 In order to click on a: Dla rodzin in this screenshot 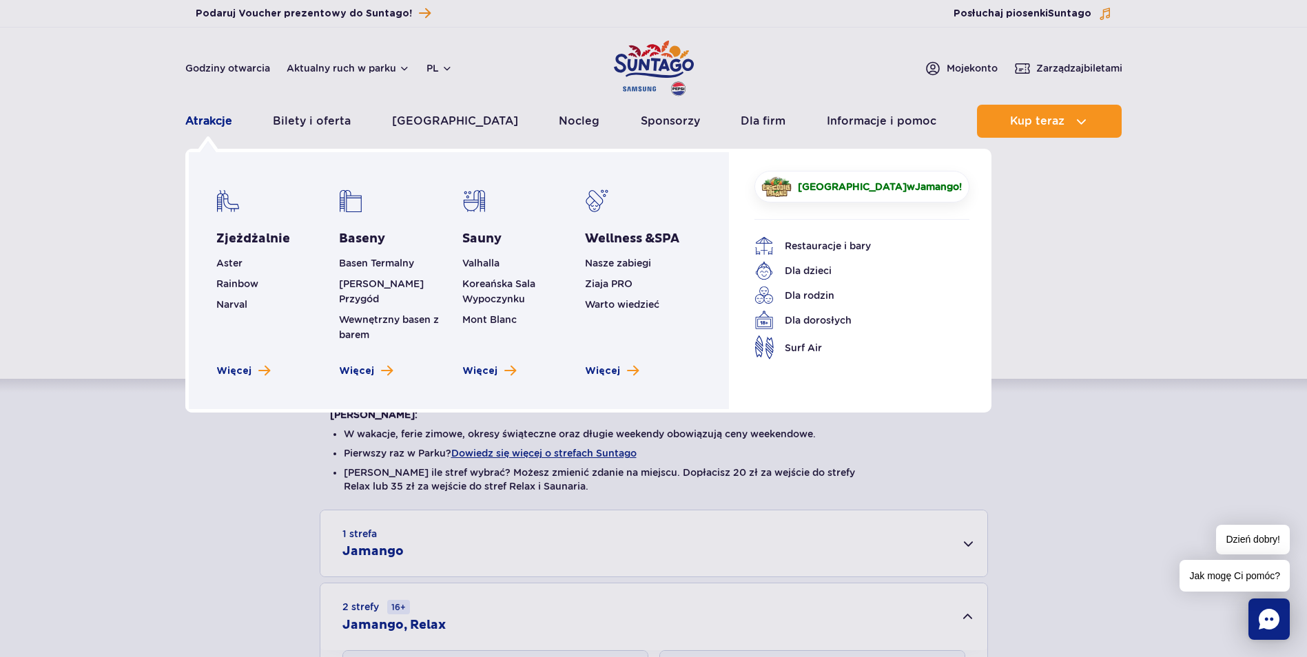, I will do `click(851, 295)`.